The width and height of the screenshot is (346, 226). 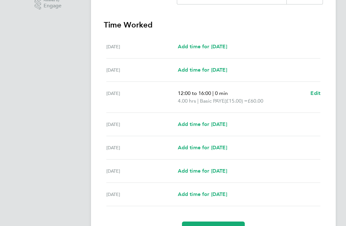 I want to click on h3: Time Worked, so click(x=213, y=25).